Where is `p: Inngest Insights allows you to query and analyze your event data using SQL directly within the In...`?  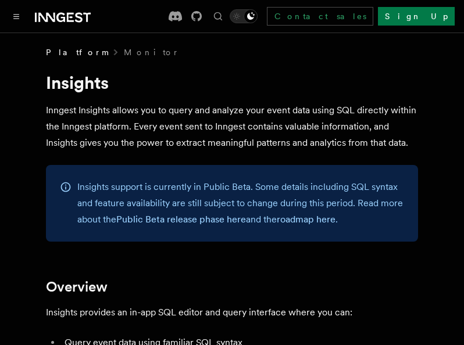
p: Inngest Insights allows you to query and analyze your event data using SQL directly within the In... is located at coordinates (232, 127).